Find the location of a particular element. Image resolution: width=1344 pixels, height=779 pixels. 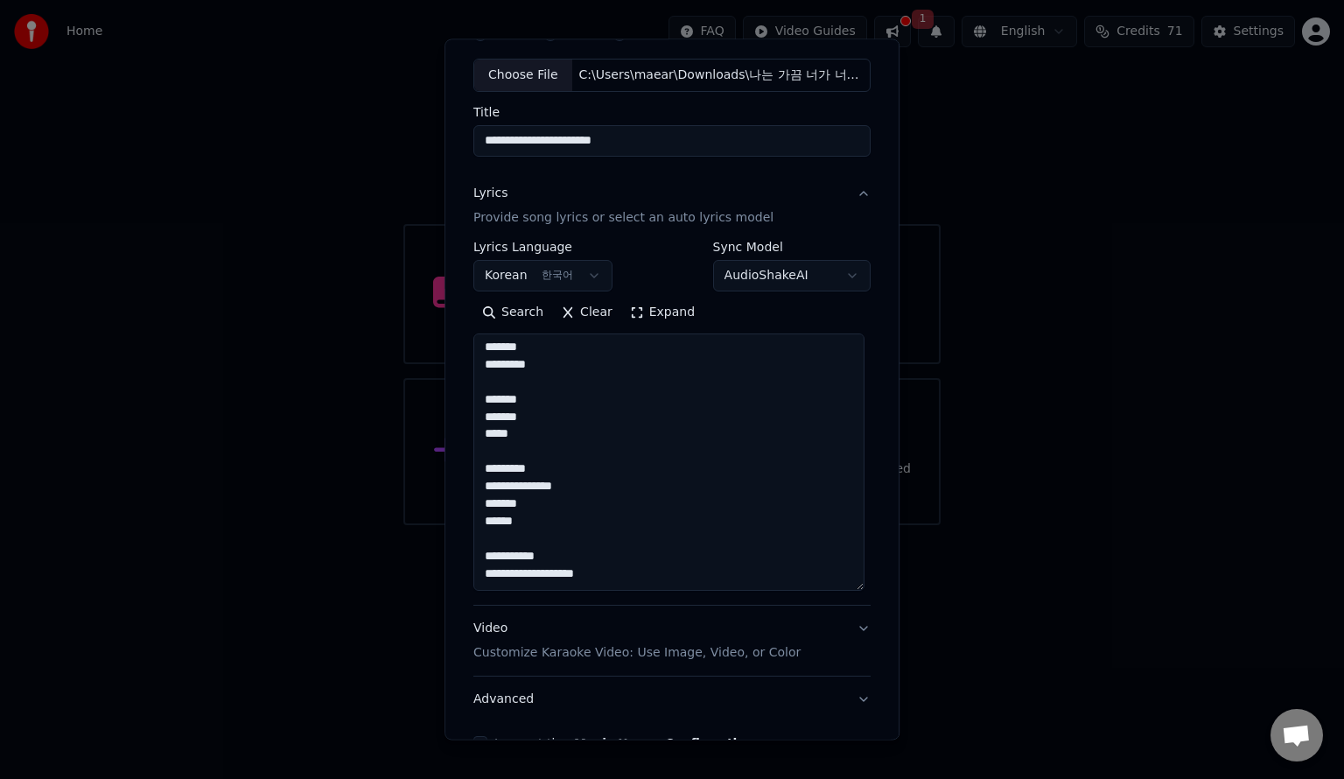

p: Customize Karaoke Video: Use Image, Video, or Color is located at coordinates (637, 653).